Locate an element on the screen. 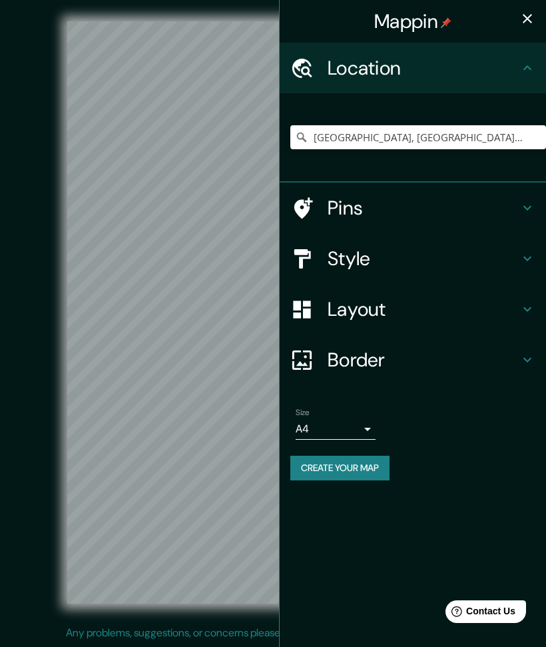  div: Location is located at coordinates (413, 68).